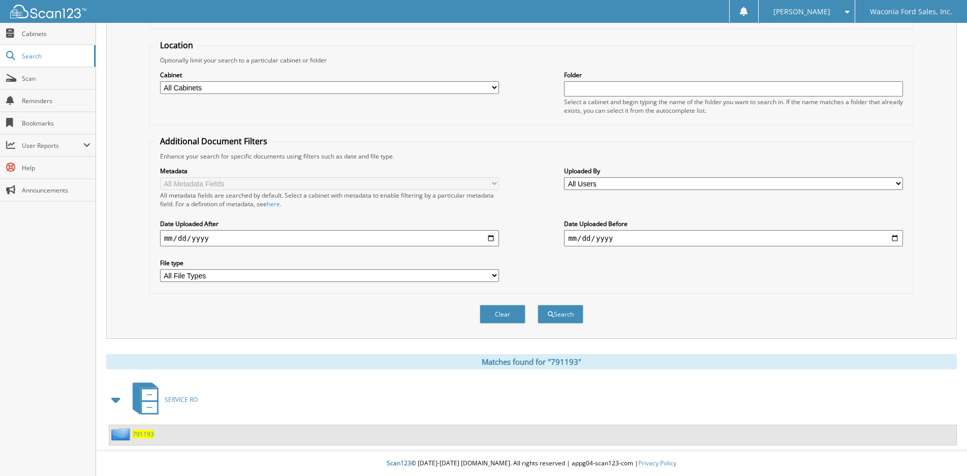 Image resolution: width=967 pixels, height=476 pixels. I want to click on legend: Location, so click(176, 45).